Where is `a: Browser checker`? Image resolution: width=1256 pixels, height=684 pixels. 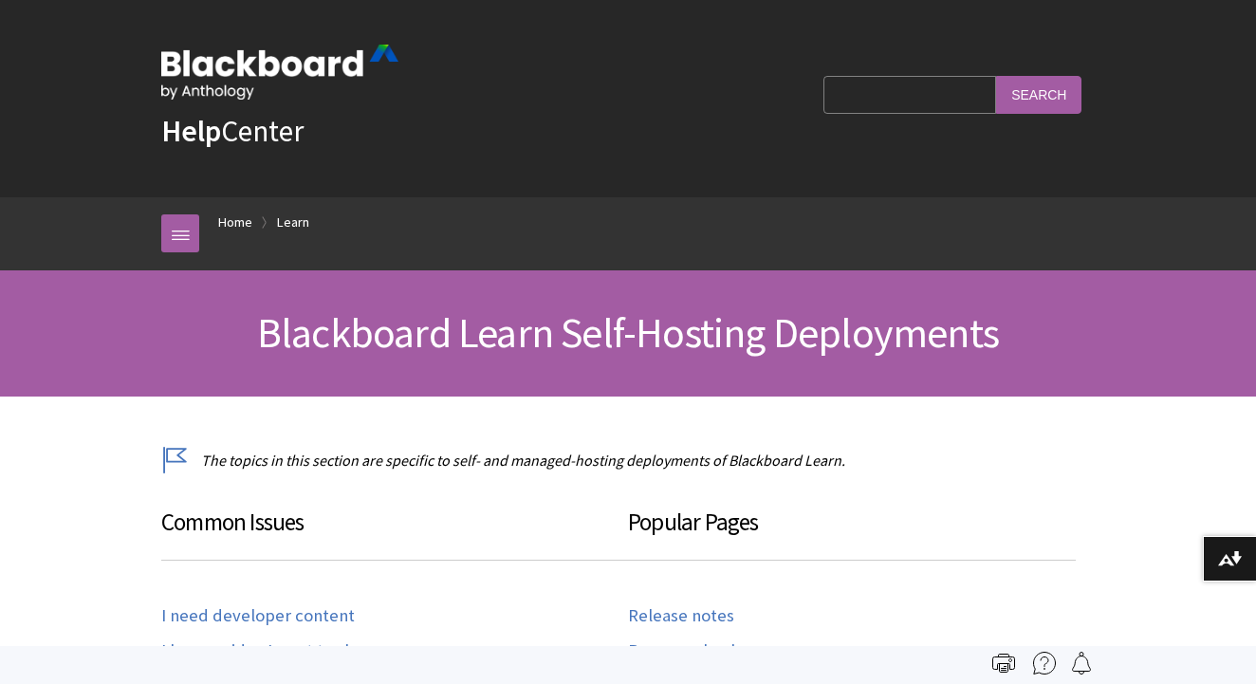 a: Browser checker is located at coordinates (692, 651).